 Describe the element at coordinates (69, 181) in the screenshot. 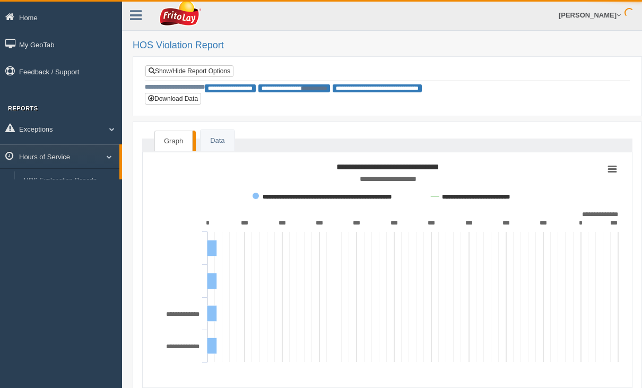

I see `a: HOS Explanation Reports` at that location.